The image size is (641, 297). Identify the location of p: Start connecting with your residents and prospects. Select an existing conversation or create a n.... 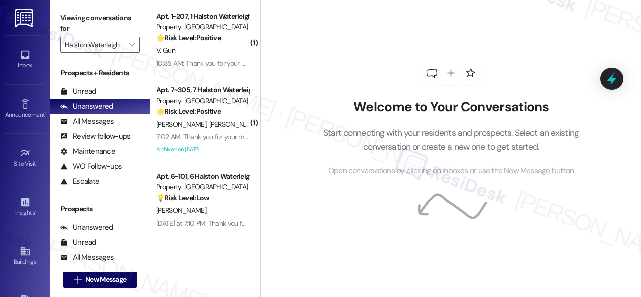
(451, 140).